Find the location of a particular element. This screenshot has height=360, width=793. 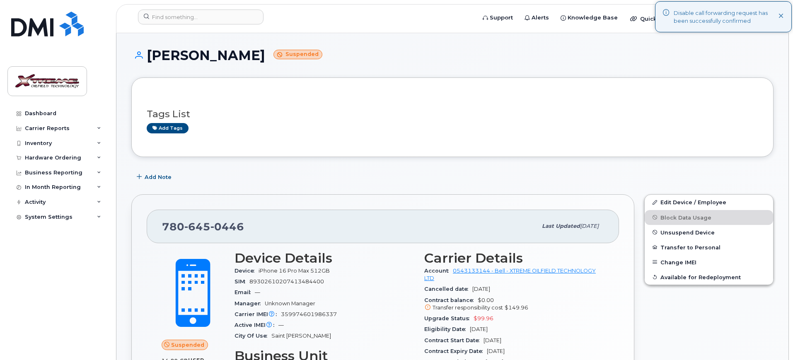

button: Available for Redeployment is located at coordinates (709, 277).